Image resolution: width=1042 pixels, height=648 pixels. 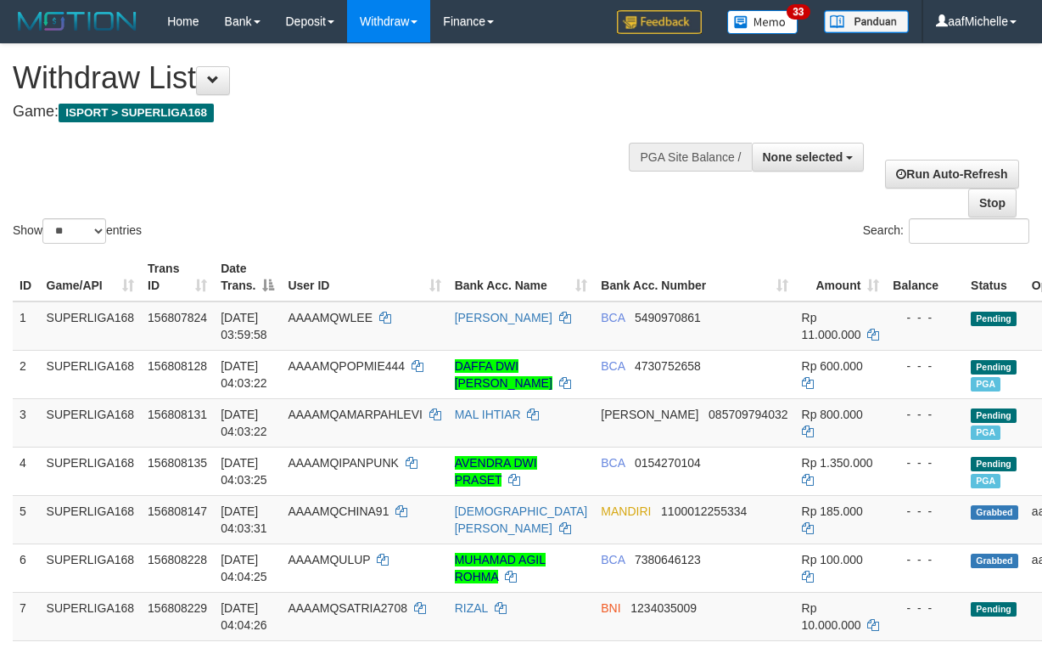 What do you see at coordinates (690, 157) in the screenshot?
I see `div: PGA Site Balance /` at bounding box center [690, 157].